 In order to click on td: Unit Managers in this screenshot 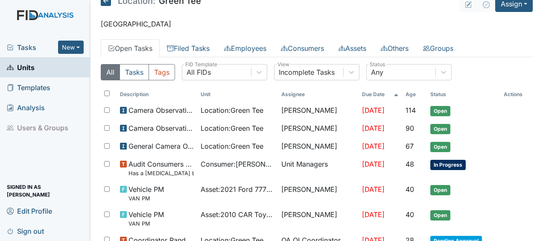, I will do `click(318, 168)`.